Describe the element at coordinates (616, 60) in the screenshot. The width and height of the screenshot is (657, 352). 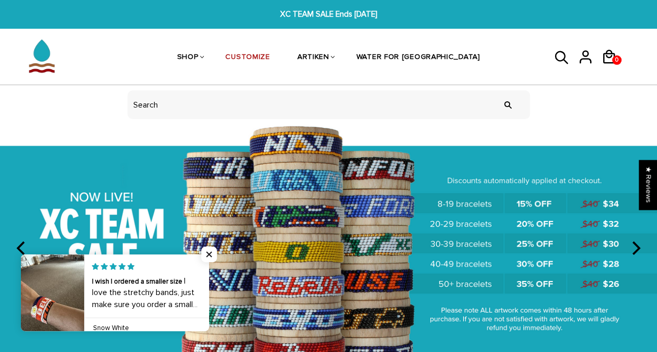
I see `span: 0` at that location.